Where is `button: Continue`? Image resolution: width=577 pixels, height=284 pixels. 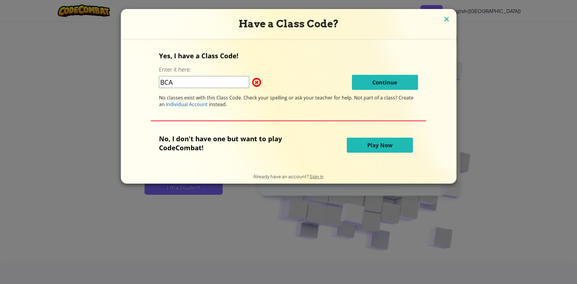
button: Continue is located at coordinates (385, 82).